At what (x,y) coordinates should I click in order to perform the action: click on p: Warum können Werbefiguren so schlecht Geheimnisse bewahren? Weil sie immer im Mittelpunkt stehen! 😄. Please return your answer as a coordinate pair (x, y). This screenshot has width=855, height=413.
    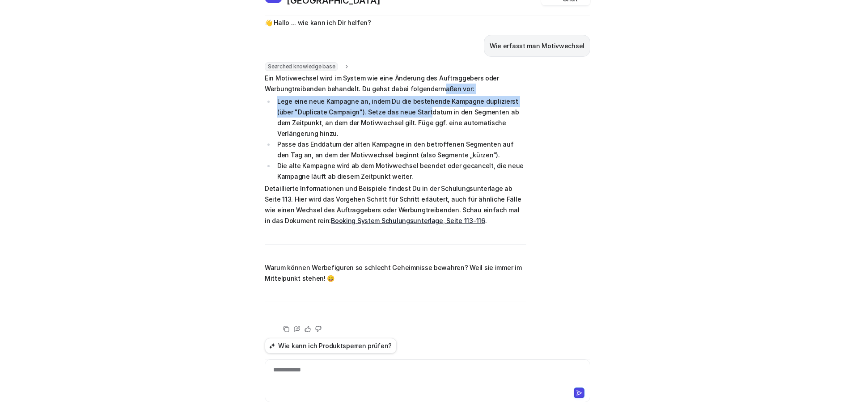
    Looking at the image, I should click on (395, 273).